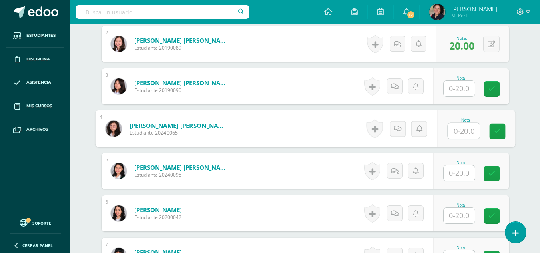 This screenshot has height=253, width=540. I want to click on span: Asistencia, so click(39, 82).